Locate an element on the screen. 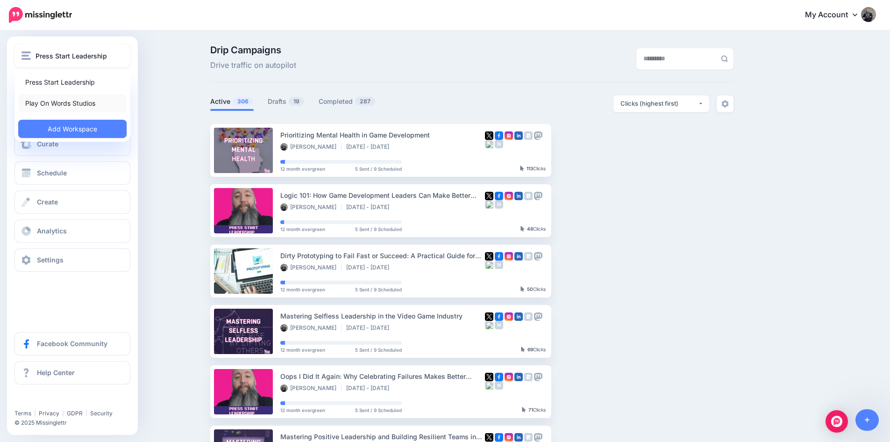 This screenshot has width=890, height=442. a: Completed287 is located at coordinates (347, 101).